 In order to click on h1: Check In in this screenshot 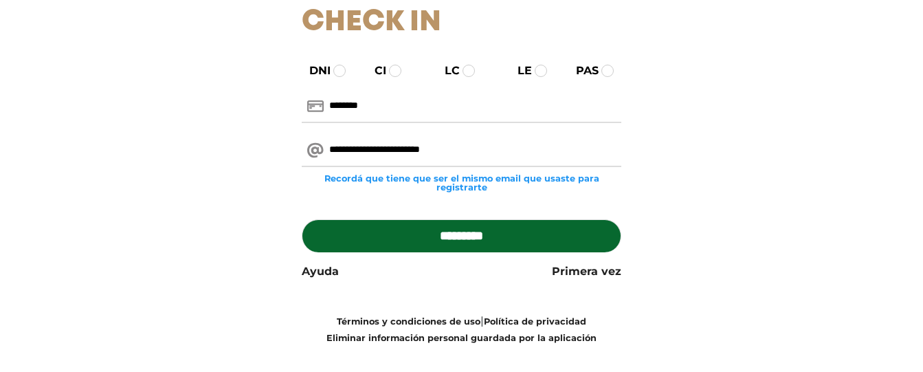, I will do `click(461, 23)`.